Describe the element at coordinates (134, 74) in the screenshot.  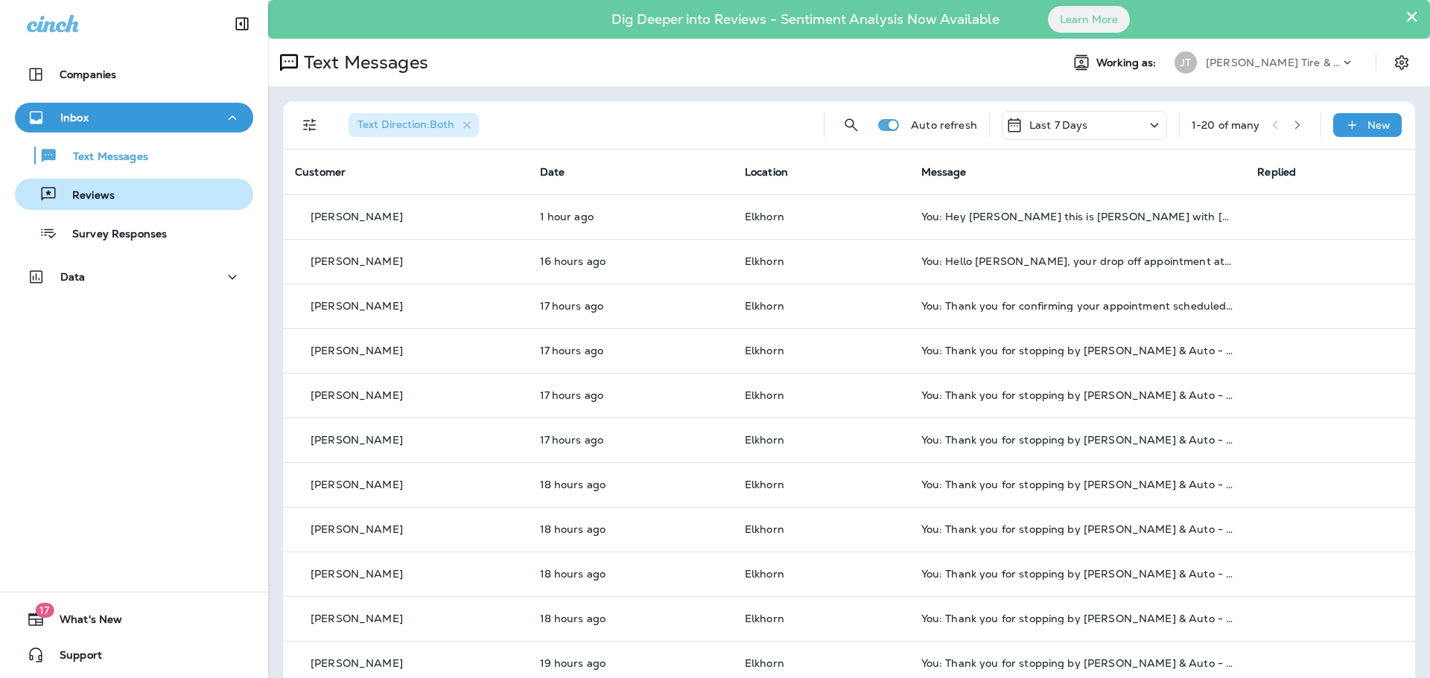
I see `button: Companies` at that location.